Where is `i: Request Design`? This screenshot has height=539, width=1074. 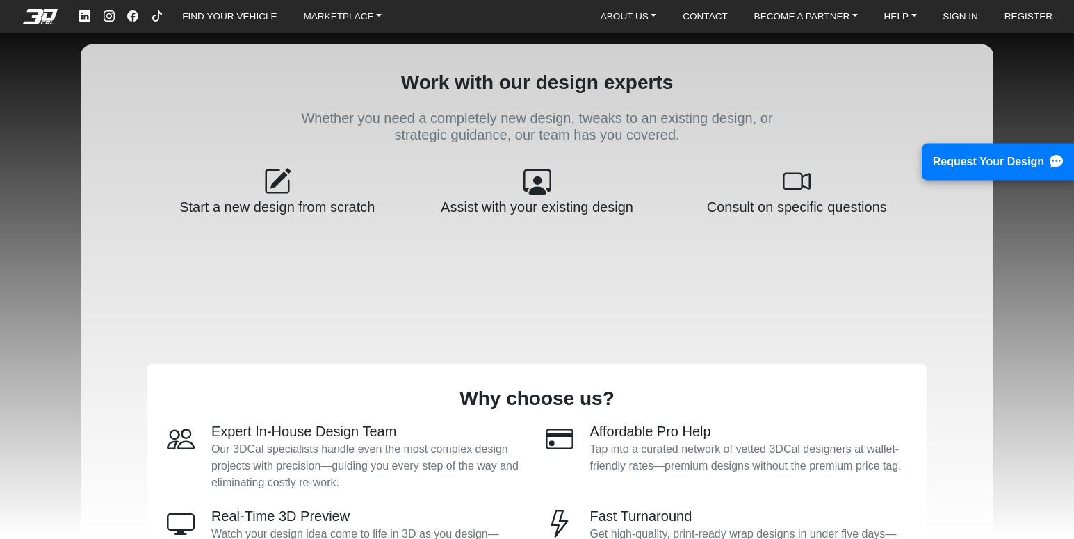
i: Request Design is located at coordinates (1056, 161).